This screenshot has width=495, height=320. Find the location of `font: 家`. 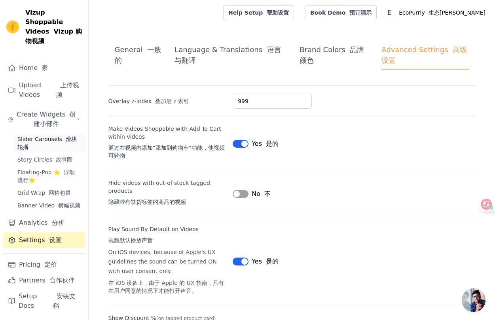

font: 家 is located at coordinates (45, 68).